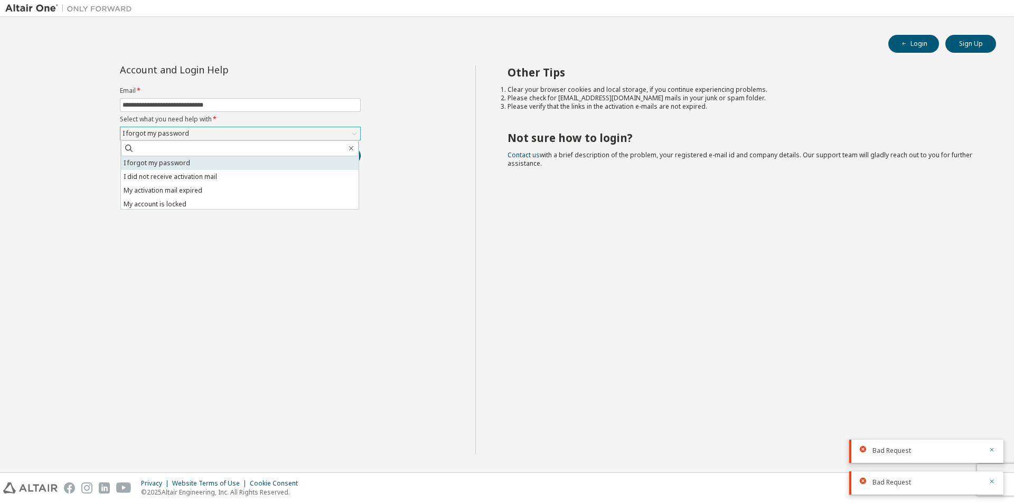 The height and width of the screenshot is (503, 1014). I want to click on img: instagram.svg, so click(87, 488).